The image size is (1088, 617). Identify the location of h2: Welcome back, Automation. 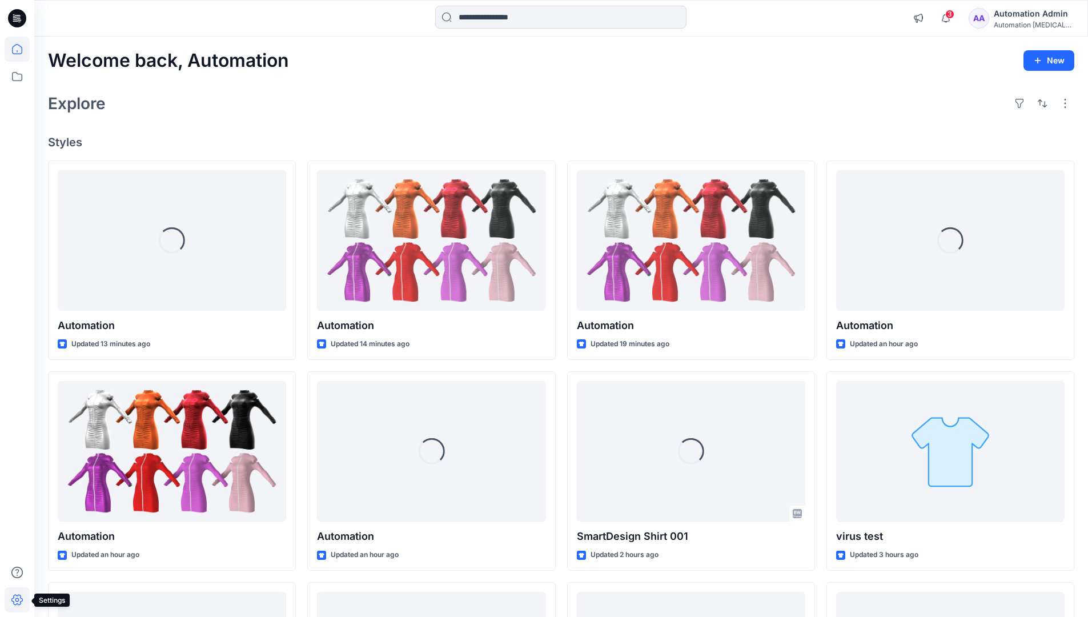
(169, 61).